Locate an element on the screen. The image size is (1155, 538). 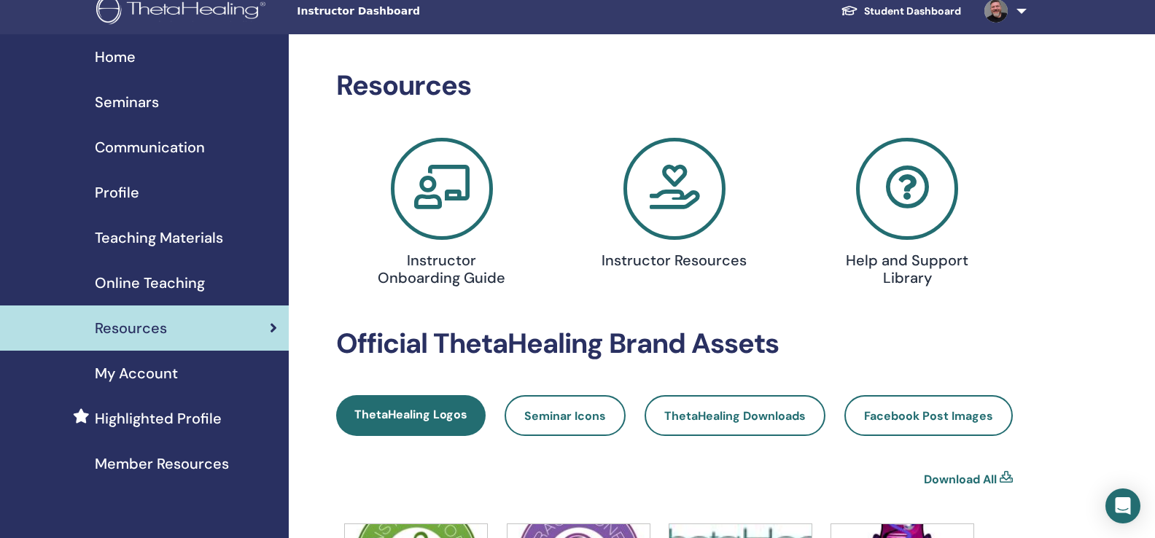
span: Seminar Icons is located at coordinates (565, 416).